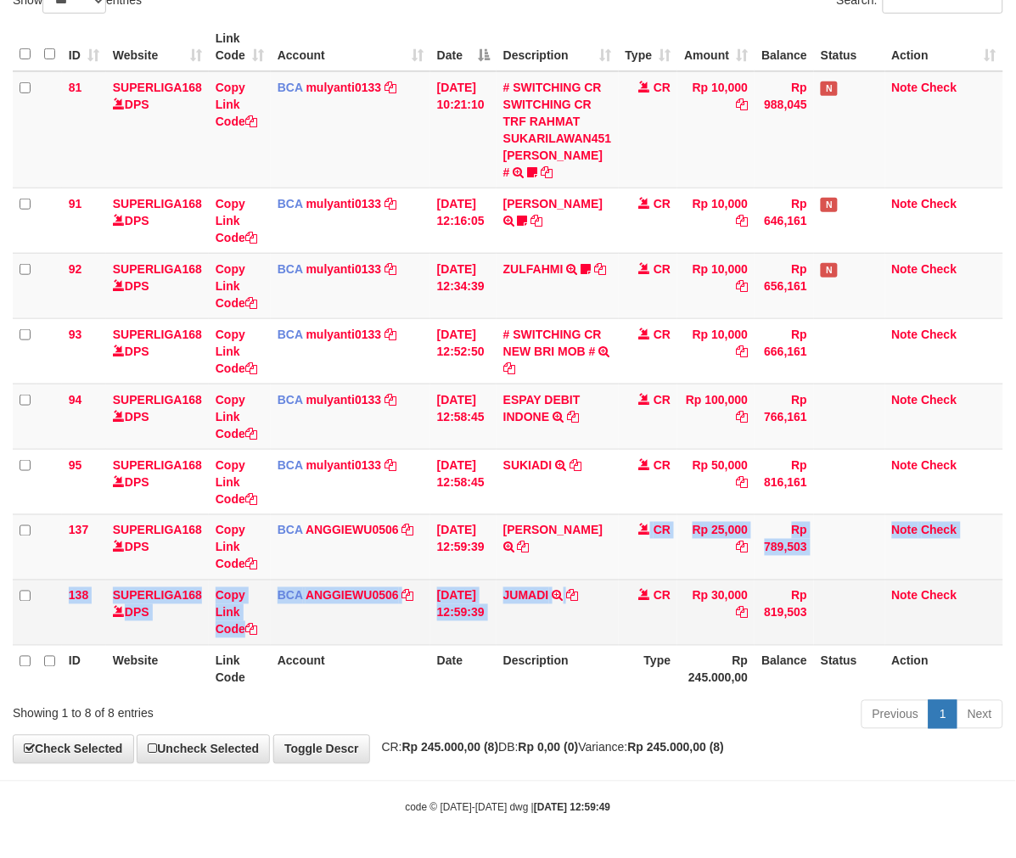  What do you see at coordinates (649, 669) in the screenshot?
I see `th: Type` at bounding box center [649, 669].